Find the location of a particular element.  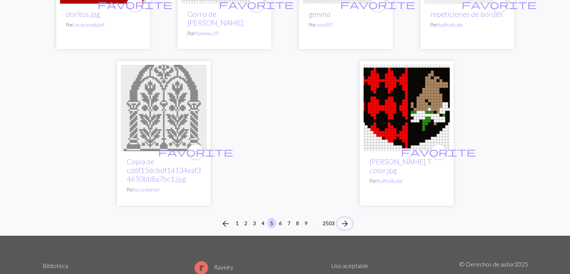

font: zuzu007 is located at coordinates (324, 25).